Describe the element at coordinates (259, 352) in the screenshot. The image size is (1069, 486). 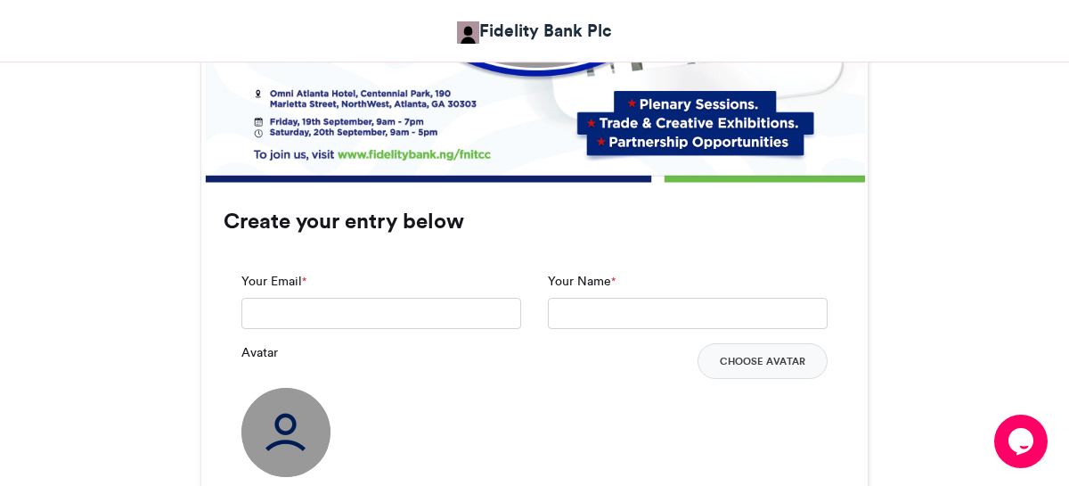
I see `label: Avatar` at that location.